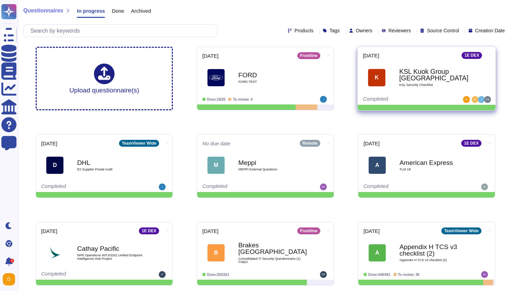 The height and width of the screenshot is (291, 513). I want to click on b: Appendix H TCS v3 checklist (2), so click(434, 250).